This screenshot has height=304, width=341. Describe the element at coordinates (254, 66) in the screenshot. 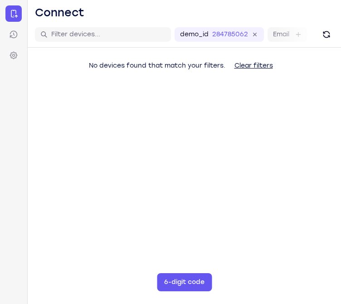

I see `button: Clear filters` at that location.